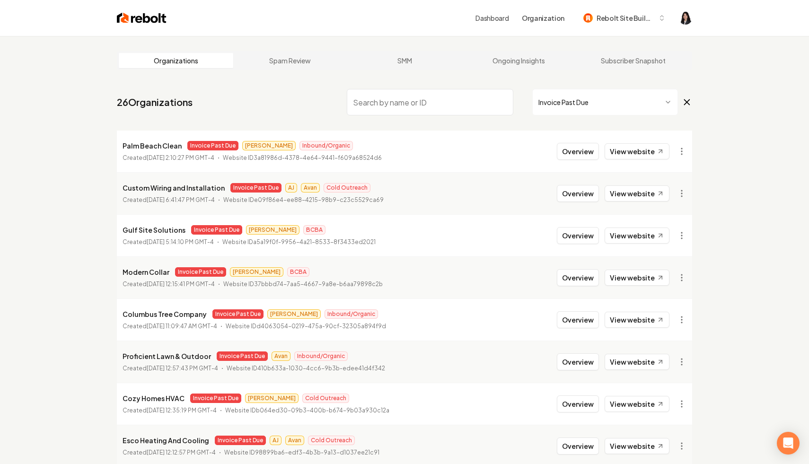 This screenshot has height=464, width=809. Describe the element at coordinates (302, 453) in the screenshot. I see `p: Website ID 98899ba6-edf3-4b3b-9a13-d1037ee21c91` at that location.